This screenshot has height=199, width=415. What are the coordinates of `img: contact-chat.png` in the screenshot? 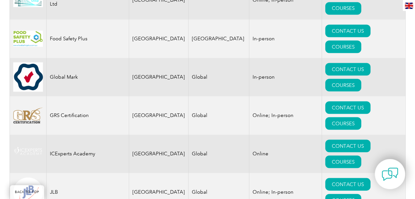 It's located at (390, 174).